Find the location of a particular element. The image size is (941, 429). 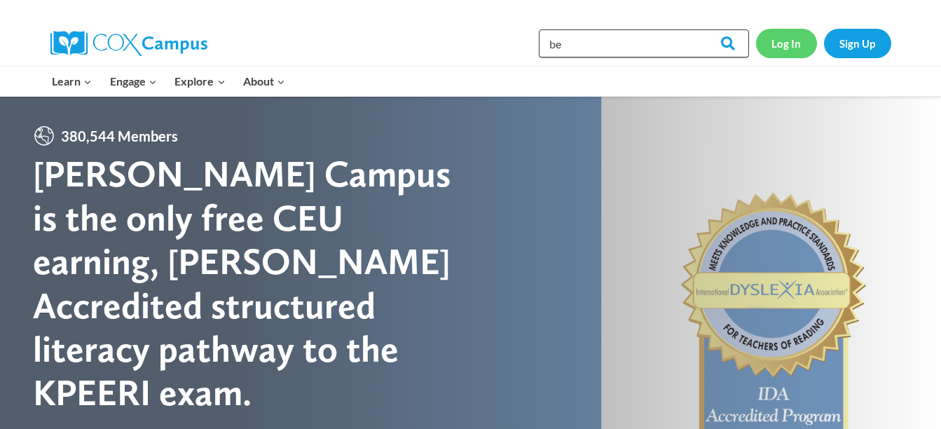

a: Sign Up is located at coordinates (857, 43).